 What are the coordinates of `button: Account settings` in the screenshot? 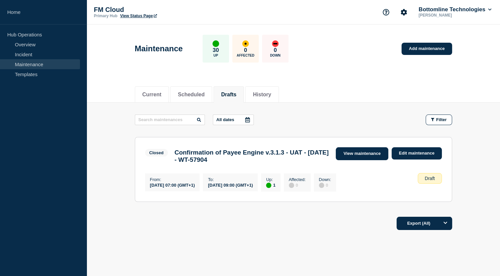 It's located at (404, 12).